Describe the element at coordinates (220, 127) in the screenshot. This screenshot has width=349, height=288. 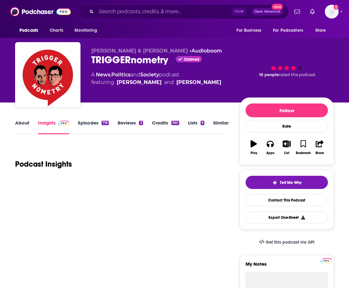
I see `a: Similar` at that location.